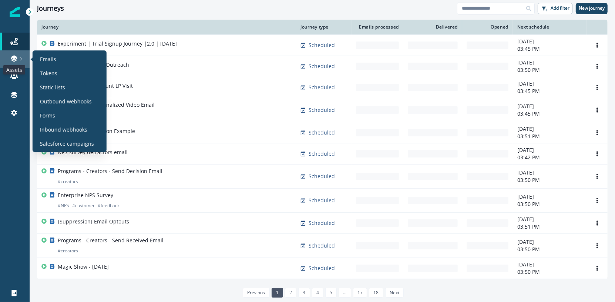  What do you see at coordinates (433, 27) in the screenshot?
I see `div: Delivered` at bounding box center [433, 27].